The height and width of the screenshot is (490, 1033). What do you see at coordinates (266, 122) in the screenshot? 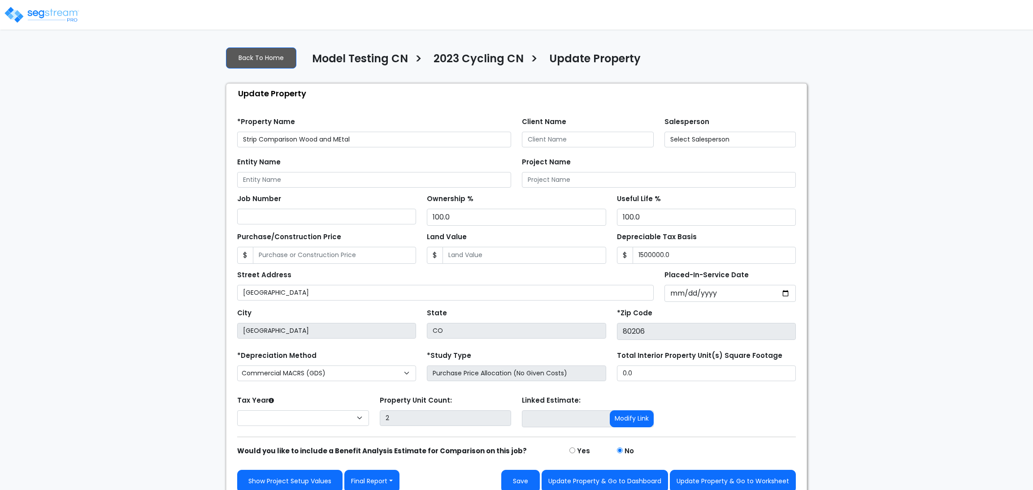
I see `label: *Property Name` at bounding box center [266, 122].